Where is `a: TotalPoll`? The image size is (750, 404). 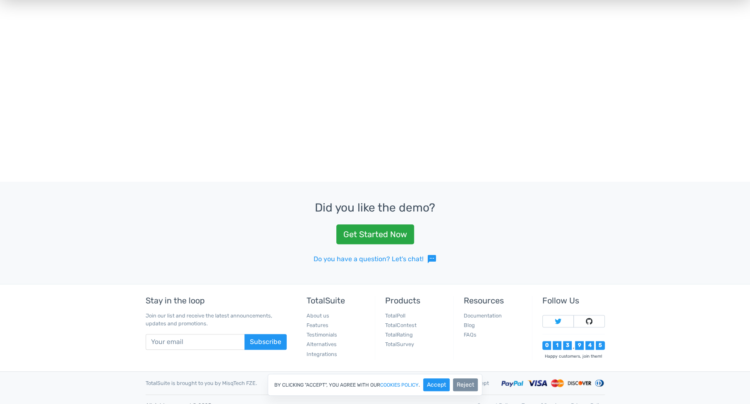 a: TotalPoll is located at coordinates (395, 315).